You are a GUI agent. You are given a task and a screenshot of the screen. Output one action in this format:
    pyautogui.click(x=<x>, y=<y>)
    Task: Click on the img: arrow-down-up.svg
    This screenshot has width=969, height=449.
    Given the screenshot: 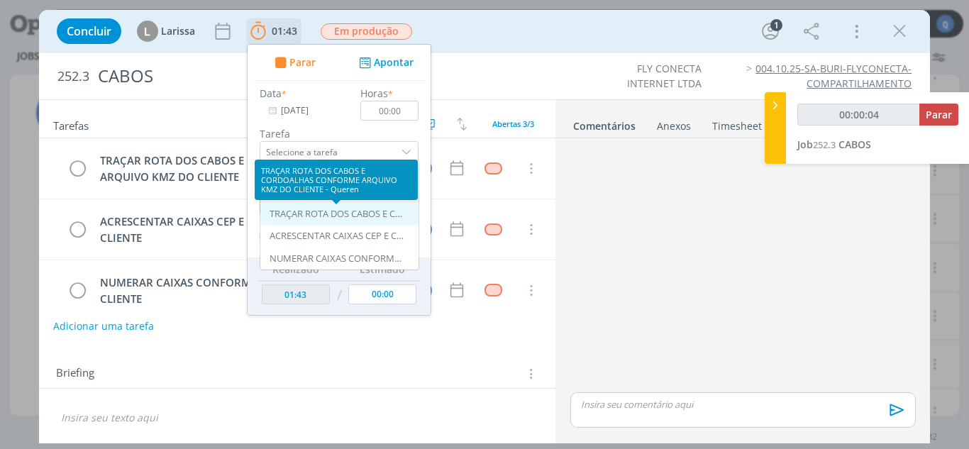 What is the action you would take?
    pyautogui.click(x=462, y=124)
    